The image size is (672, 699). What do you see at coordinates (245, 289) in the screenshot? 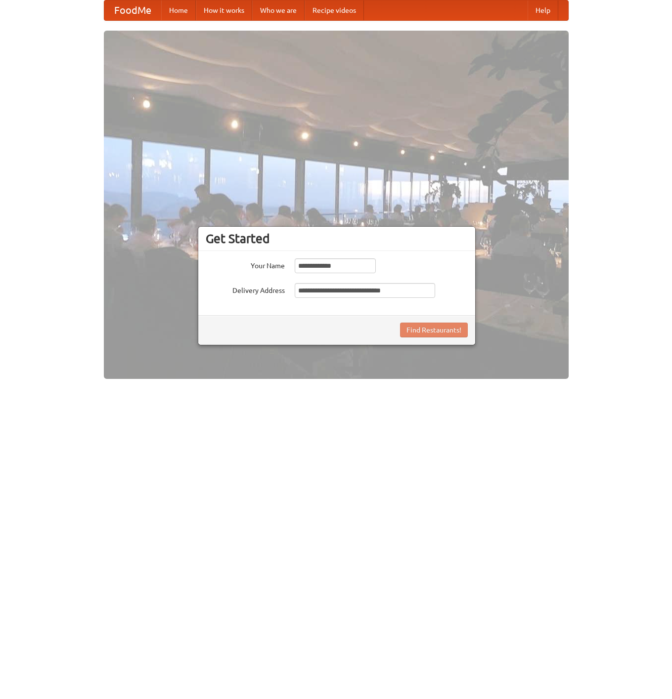
I see `label: Delivery Address` at bounding box center [245, 289].